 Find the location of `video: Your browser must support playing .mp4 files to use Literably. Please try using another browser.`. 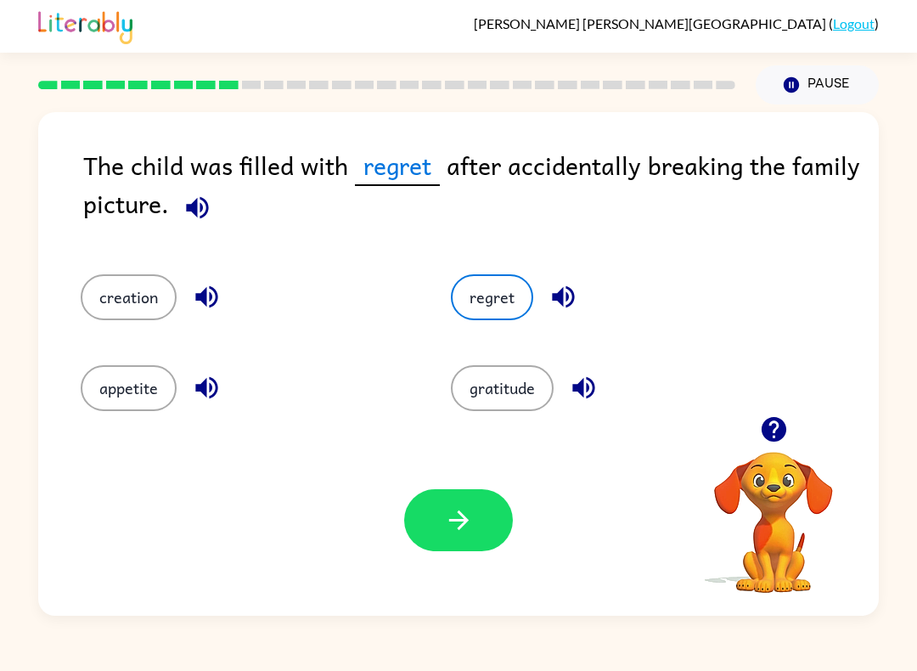

video: Your browser must support playing .mp4 files to use Literably. Please try using another browser. is located at coordinates (774, 510).